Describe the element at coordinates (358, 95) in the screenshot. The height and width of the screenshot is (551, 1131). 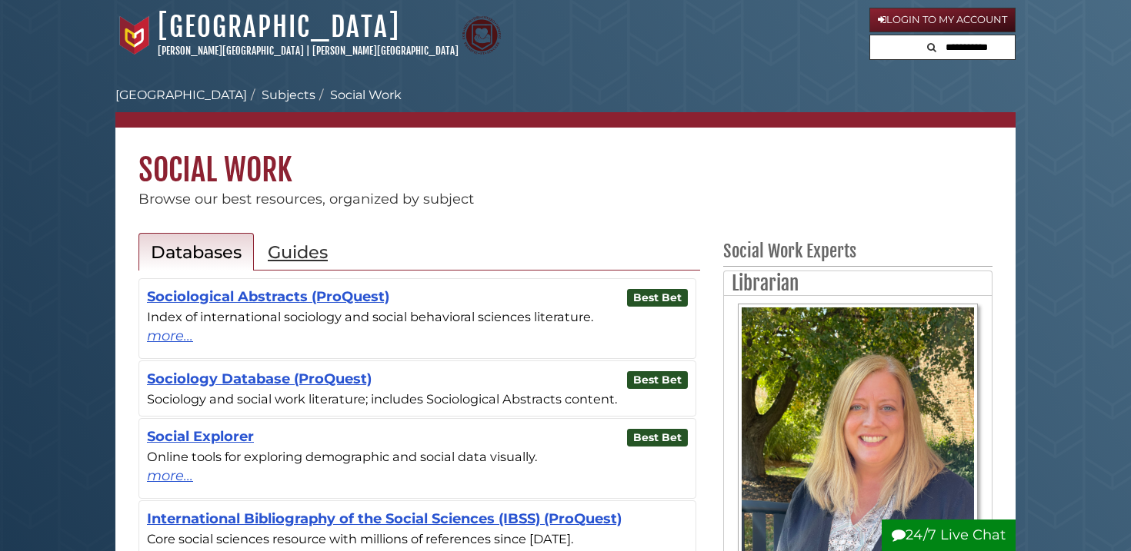
I see `li: Social Work` at that location.